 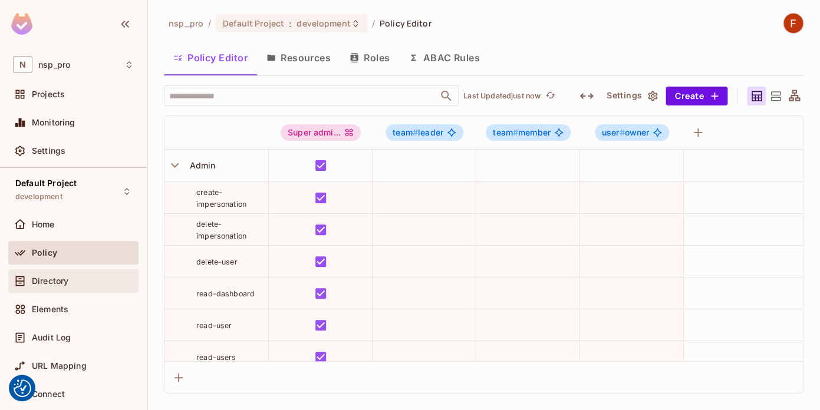 What do you see at coordinates (696, 96) in the screenshot?
I see `button: Create` at bounding box center [696, 96].